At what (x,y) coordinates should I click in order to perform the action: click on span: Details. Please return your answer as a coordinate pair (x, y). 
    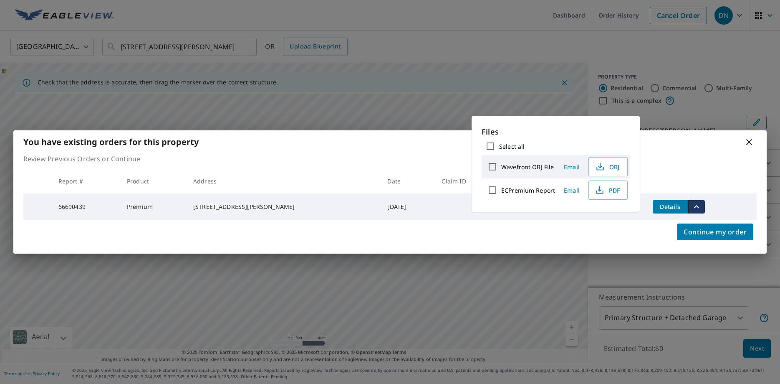
    Looking at the image, I should click on (670, 206).